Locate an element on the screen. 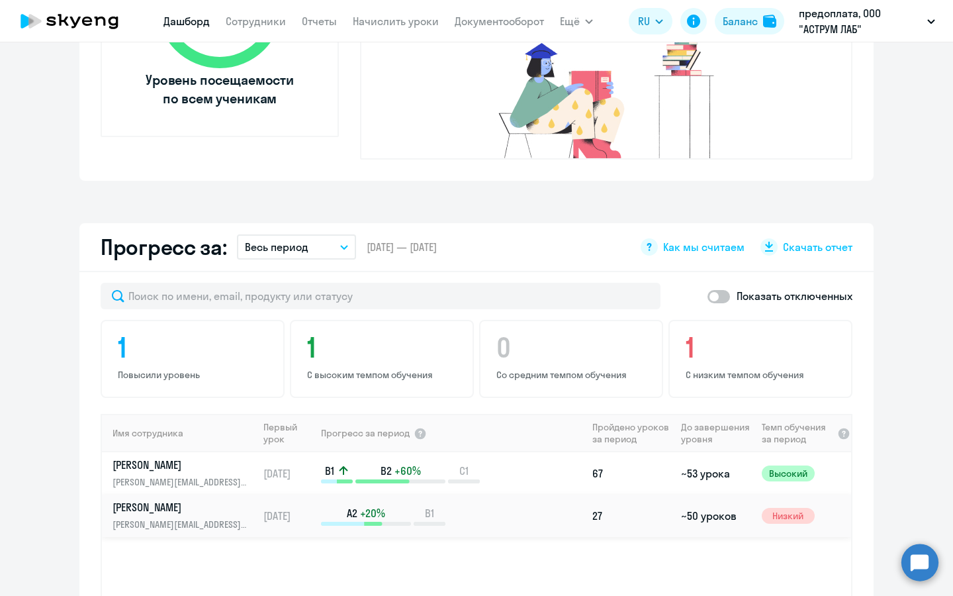  a: Сотрудники is located at coordinates (256, 21).